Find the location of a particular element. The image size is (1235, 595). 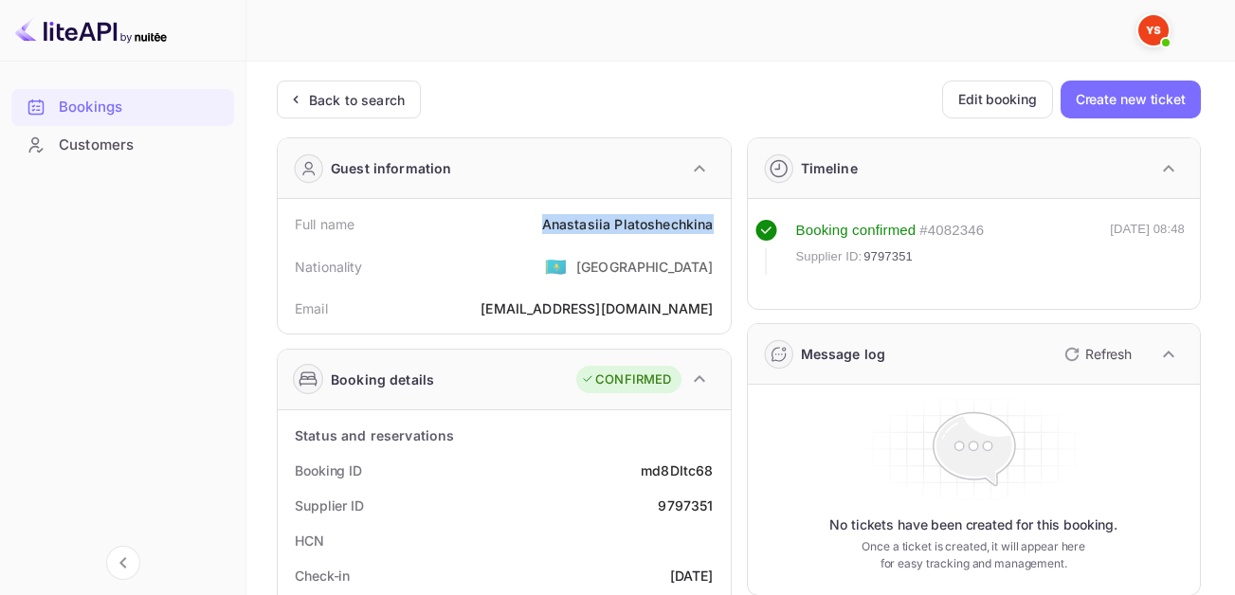

button: Refresh is located at coordinates (1096, 355).